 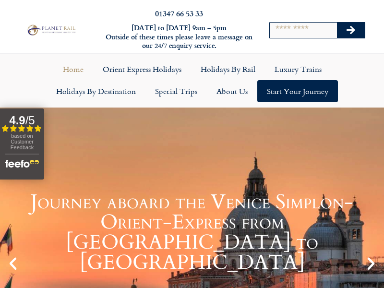 What do you see at coordinates (298, 91) in the screenshot?
I see `a: Start your Journey` at bounding box center [298, 91].